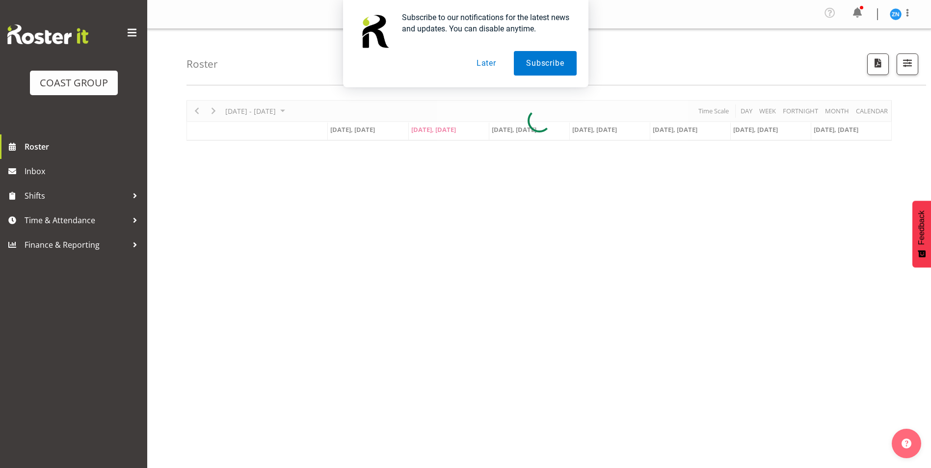 This screenshot has height=468, width=931. I want to click on span: Inbox, so click(83, 171).